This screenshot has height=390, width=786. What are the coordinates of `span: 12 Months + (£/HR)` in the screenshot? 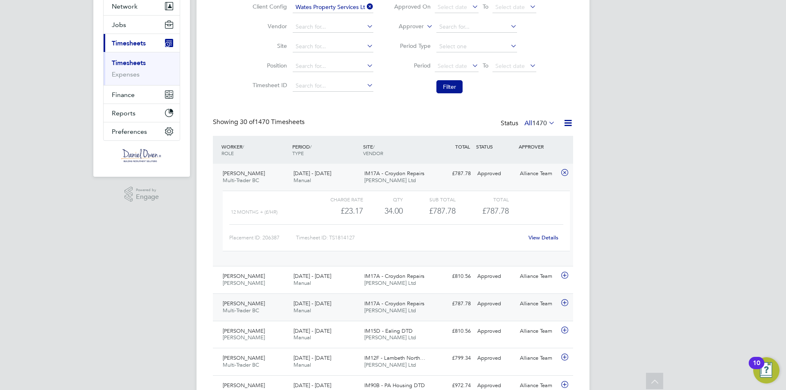 It's located at (254, 212).